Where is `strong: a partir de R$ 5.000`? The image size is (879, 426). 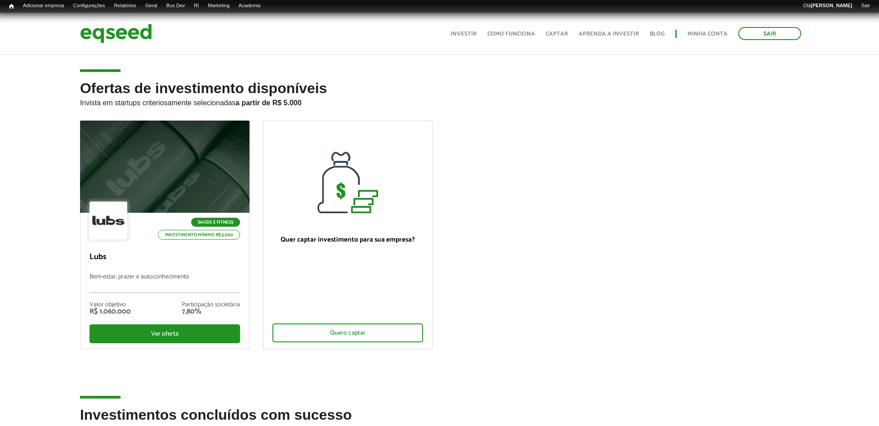 strong: a partir de R$ 5.000 is located at coordinates (268, 103).